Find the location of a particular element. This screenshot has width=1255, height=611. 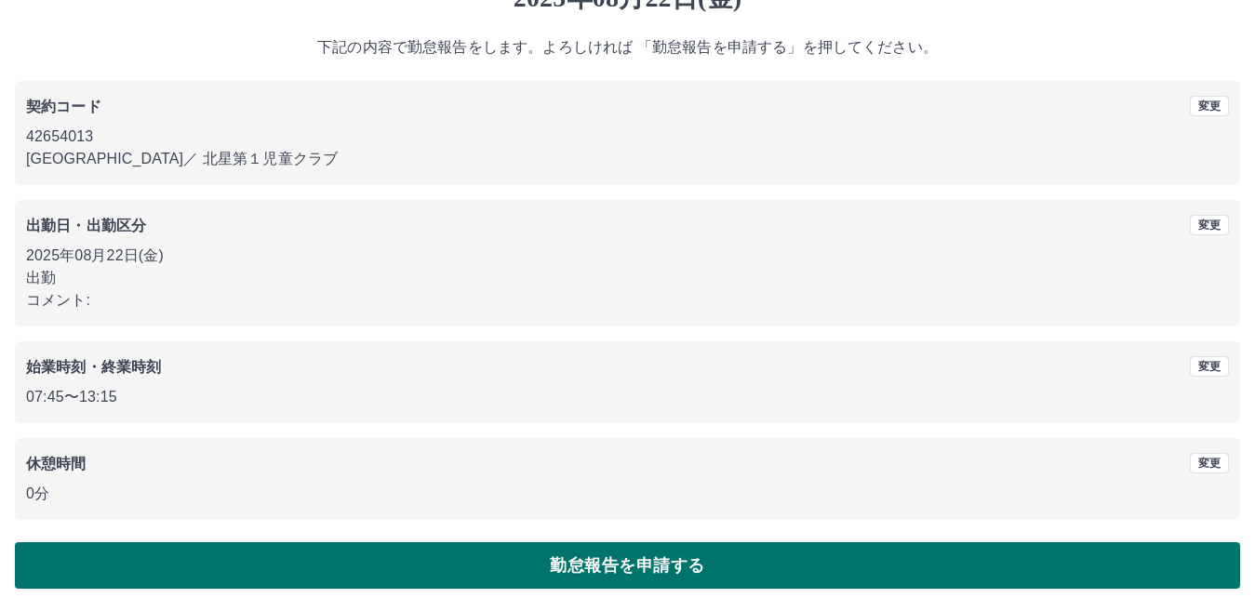

p: 出勤 is located at coordinates (627, 278).